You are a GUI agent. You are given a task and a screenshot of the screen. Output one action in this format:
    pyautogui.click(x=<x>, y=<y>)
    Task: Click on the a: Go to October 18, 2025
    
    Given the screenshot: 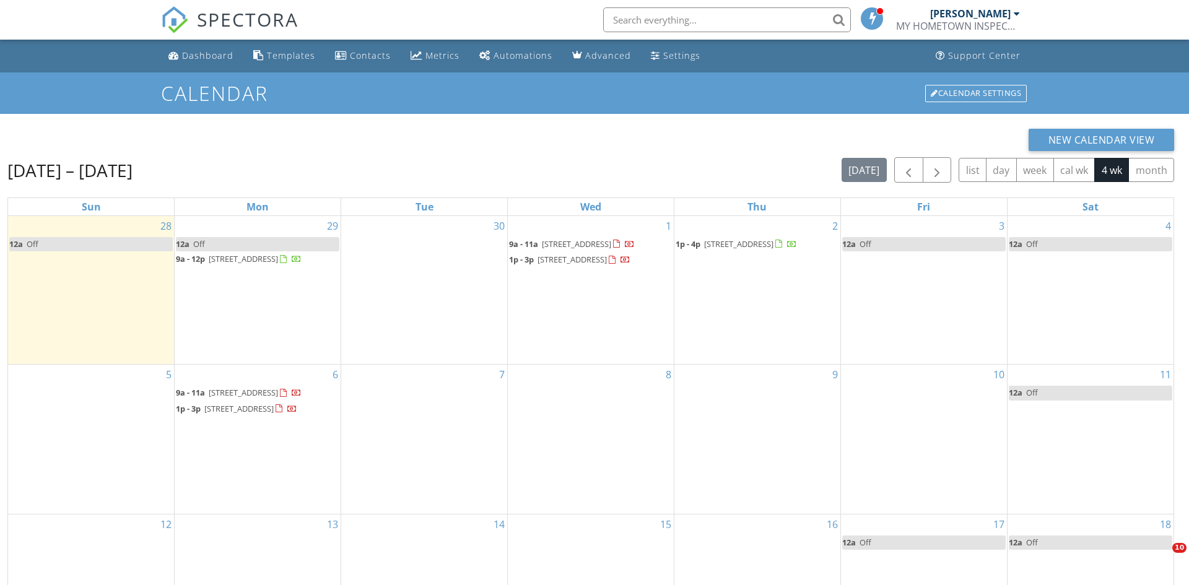 What is the action you would take?
    pyautogui.click(x=1166, y=525)
    